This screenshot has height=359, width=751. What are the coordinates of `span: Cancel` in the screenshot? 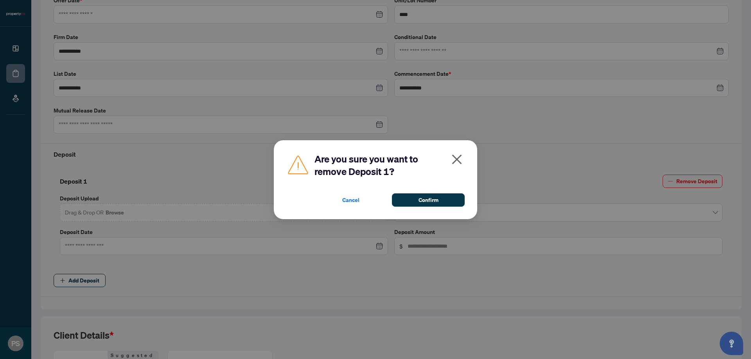 It's located at (351, 200).